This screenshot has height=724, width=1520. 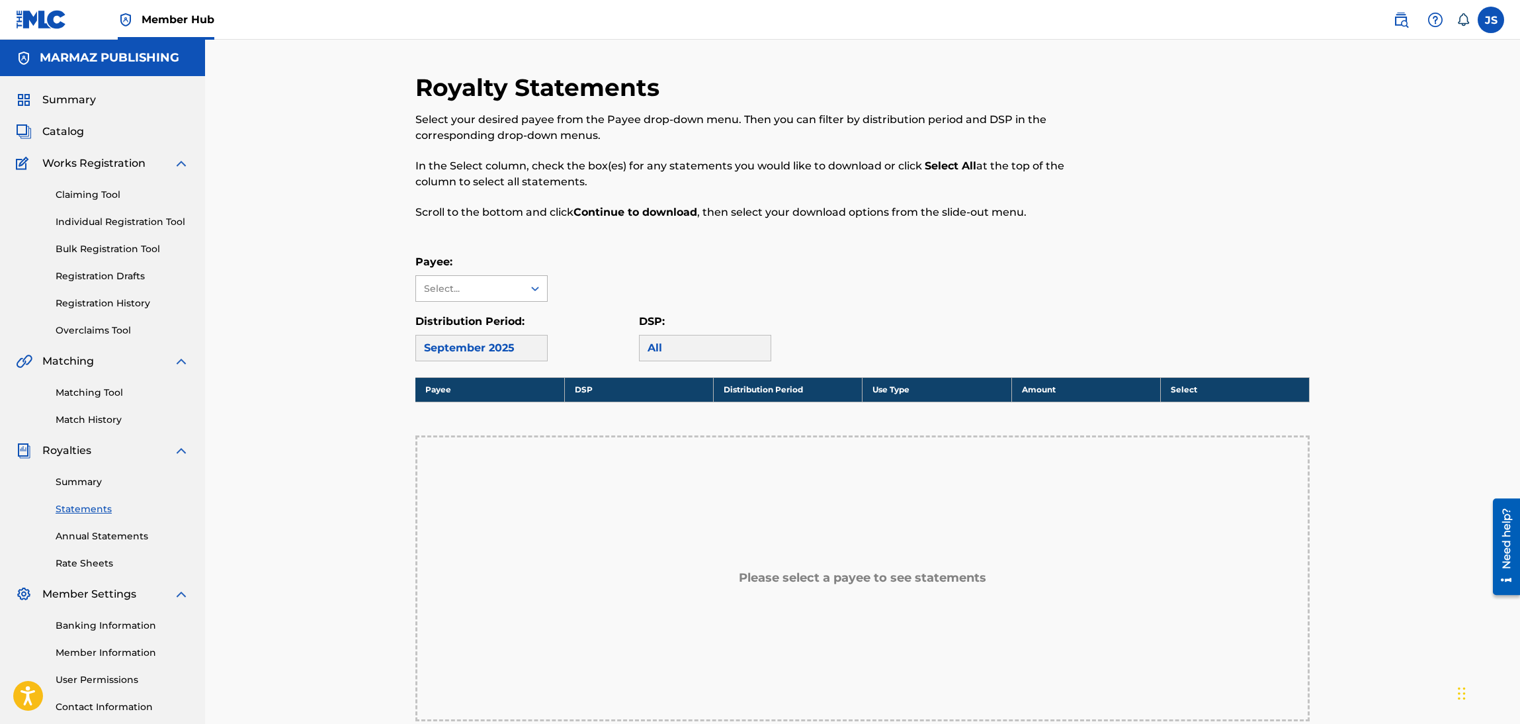 I want to click on a: CatalogCatalog, so click(x=50, y=132).